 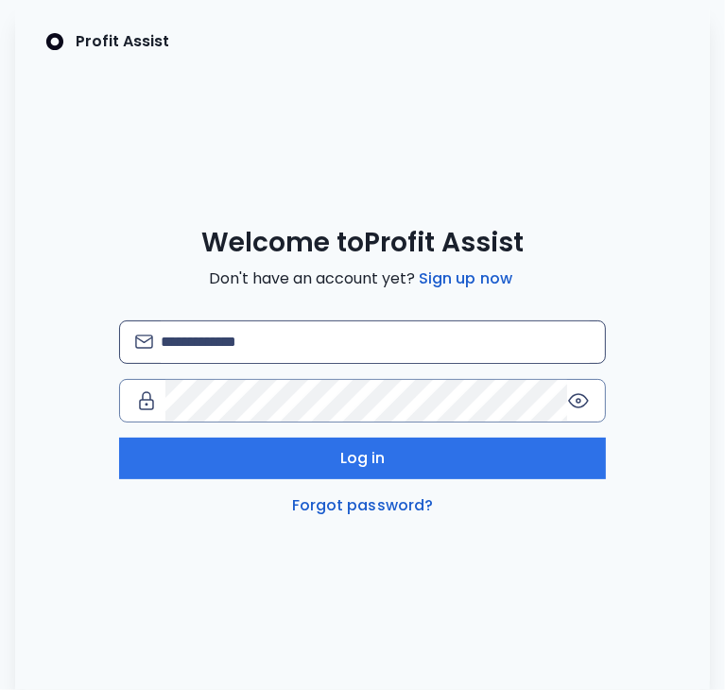 I want to click on a: Sign up now, so click(x=465, y=279).